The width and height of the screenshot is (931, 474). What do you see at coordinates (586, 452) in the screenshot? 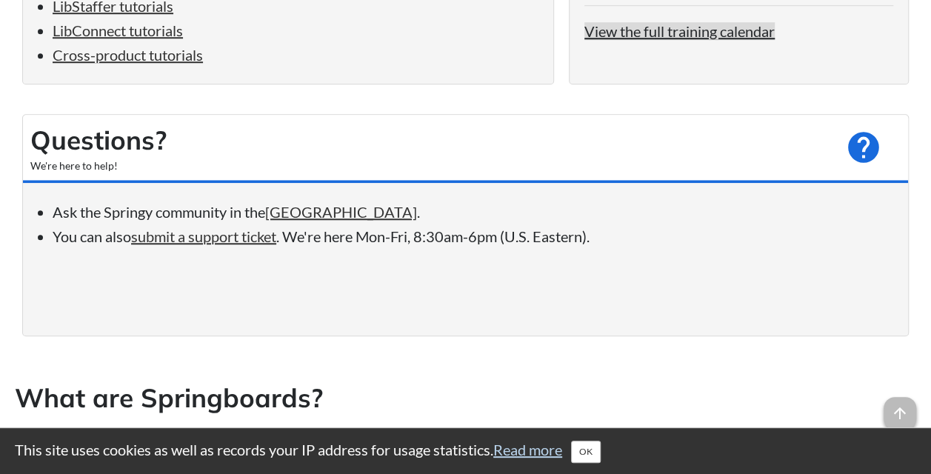
I see `button: Close` at bounding box center [586, 452].